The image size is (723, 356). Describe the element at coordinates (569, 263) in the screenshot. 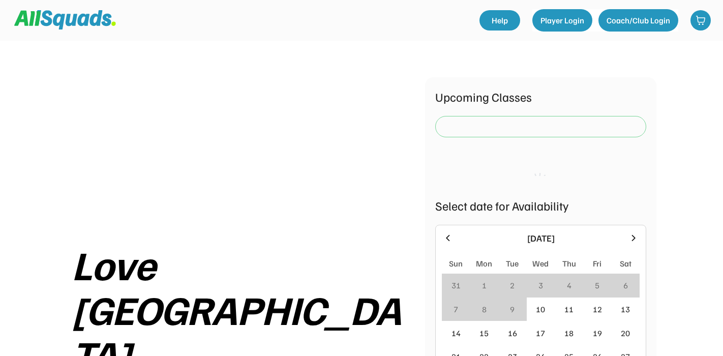

I see `div: Thu` at that location.